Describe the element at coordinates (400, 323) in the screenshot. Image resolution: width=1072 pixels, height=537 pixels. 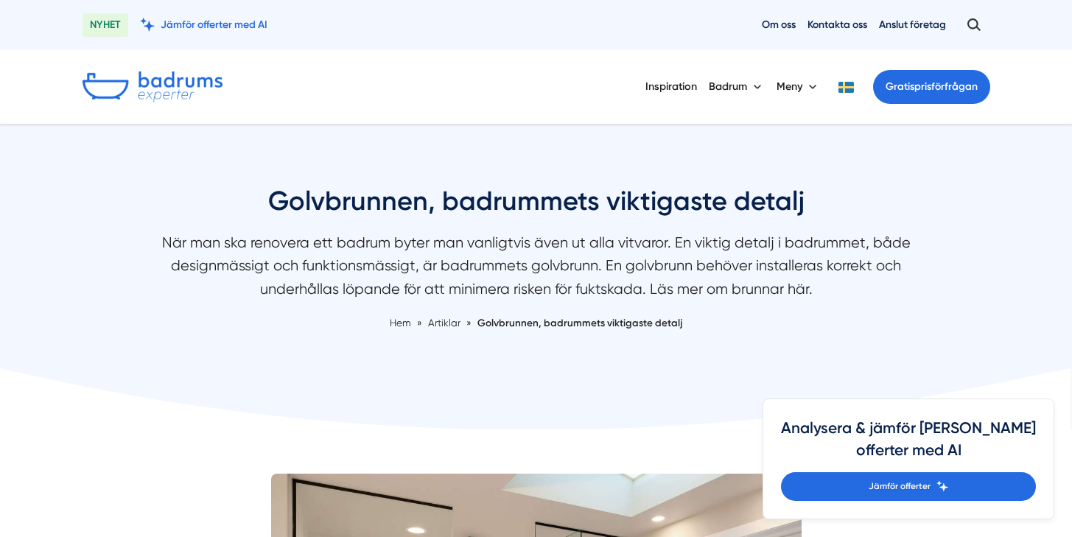
I see `a: Hem` at that location.